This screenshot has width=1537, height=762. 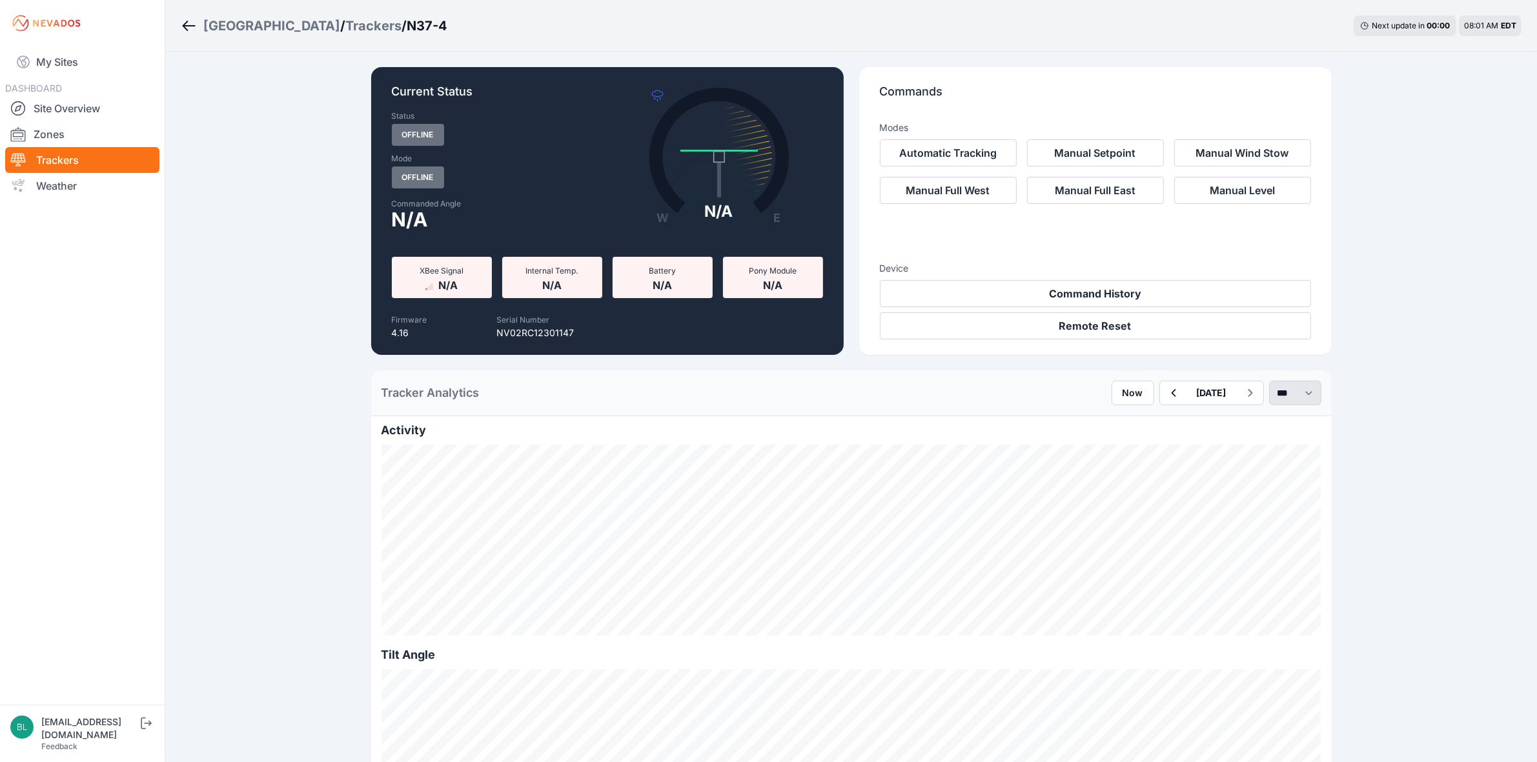 What do you see at coordinates (1481, 25) in the screenshot?
I see `span: 08:01 AM` at bounding box center [1481, 25].